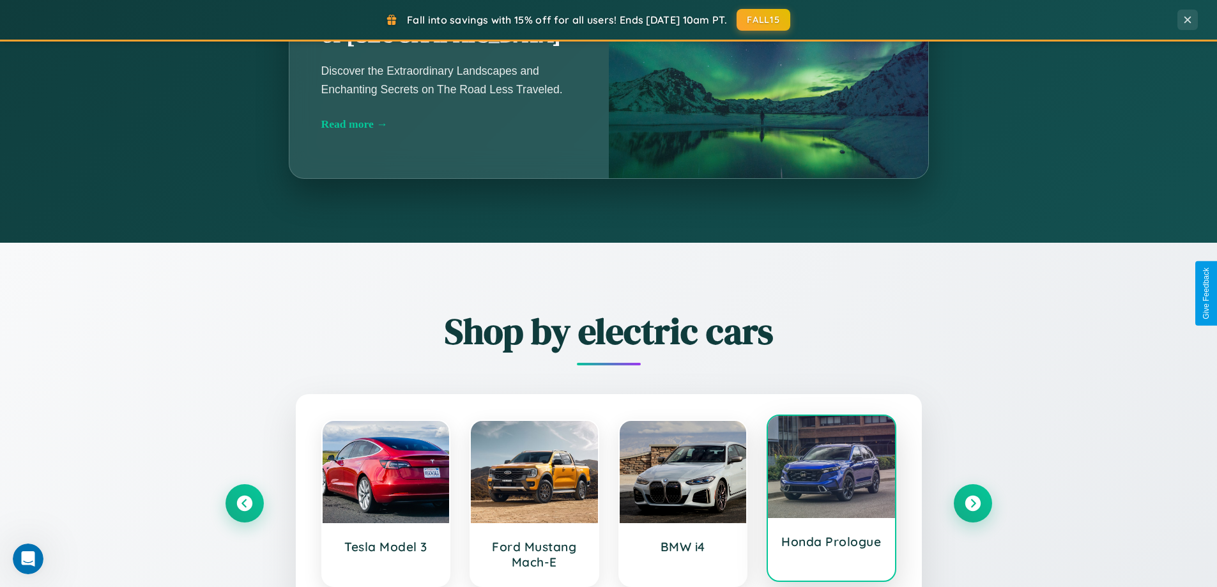  What do you see at coordinates (449, 80) in the screenshot?
I see `p: Discover the Extraordinary Landscapes and Enchanting Secrets on The Road Less Traveled.` at bounding box center [449, 80].